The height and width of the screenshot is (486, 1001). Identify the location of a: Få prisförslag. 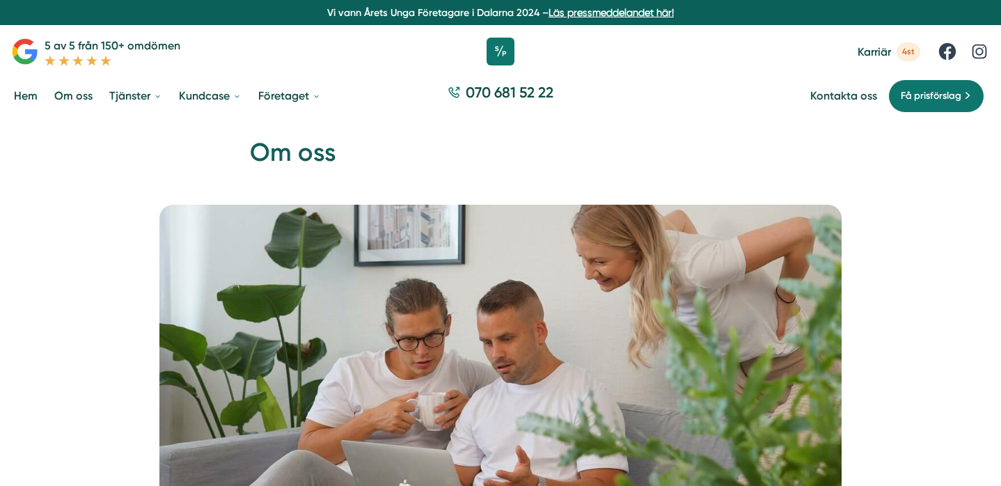
(936, 96).